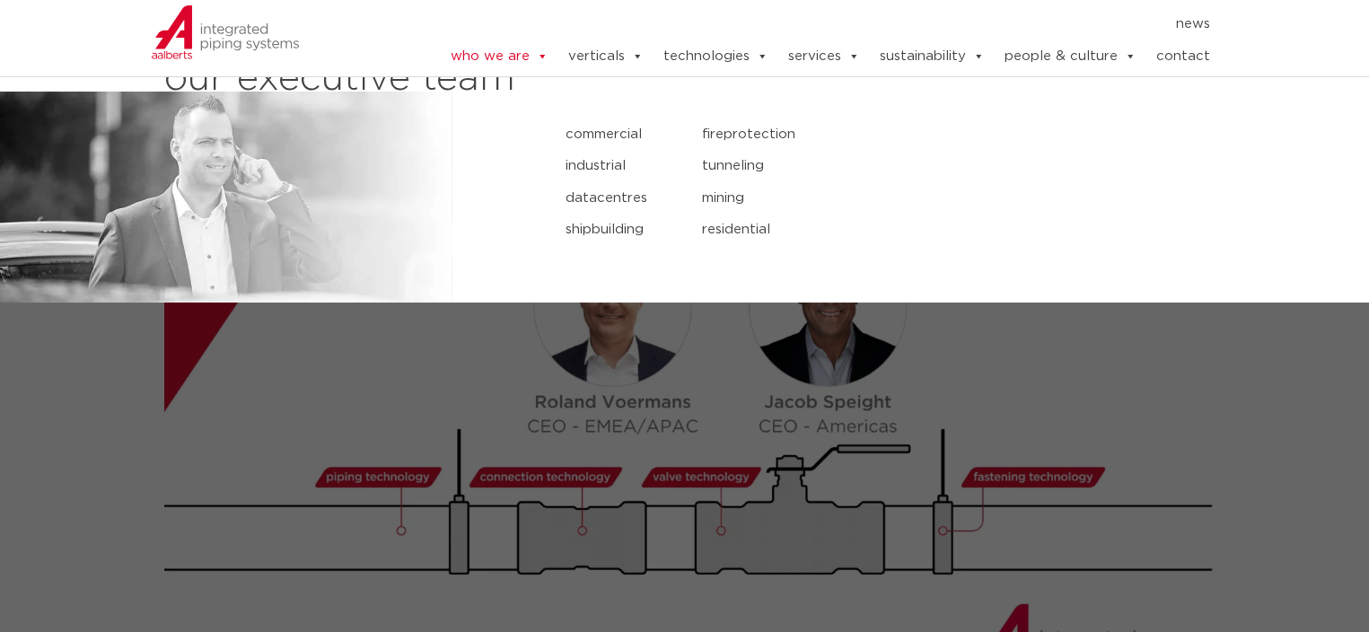 This screenshot has width=1369, height=632. Describe the element at coordinates (691, 79) in the screenshot. I see `h2: our executive team` at that location.